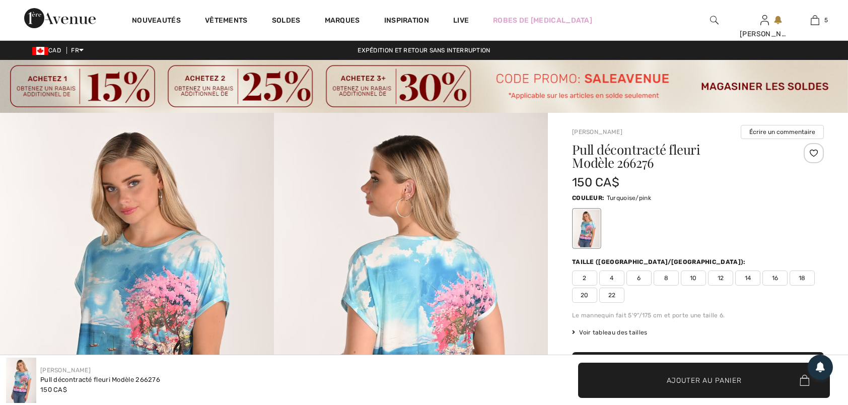  I want to click on span: 16, so click(775, 278).